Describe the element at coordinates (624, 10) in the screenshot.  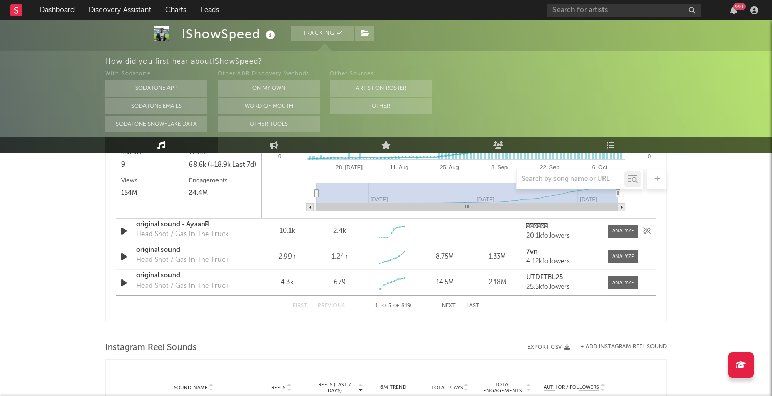
I see `input: Search for artists` at that location.